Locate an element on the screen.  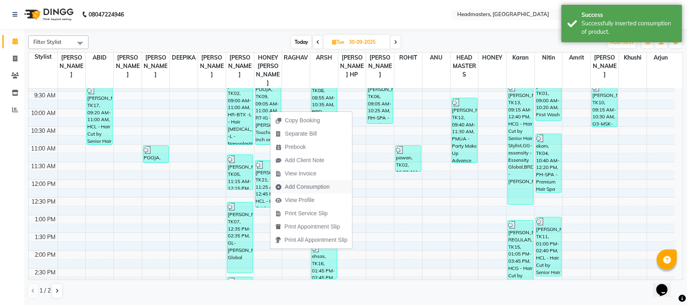
span: View Profile is located at coordinates (300, 200).